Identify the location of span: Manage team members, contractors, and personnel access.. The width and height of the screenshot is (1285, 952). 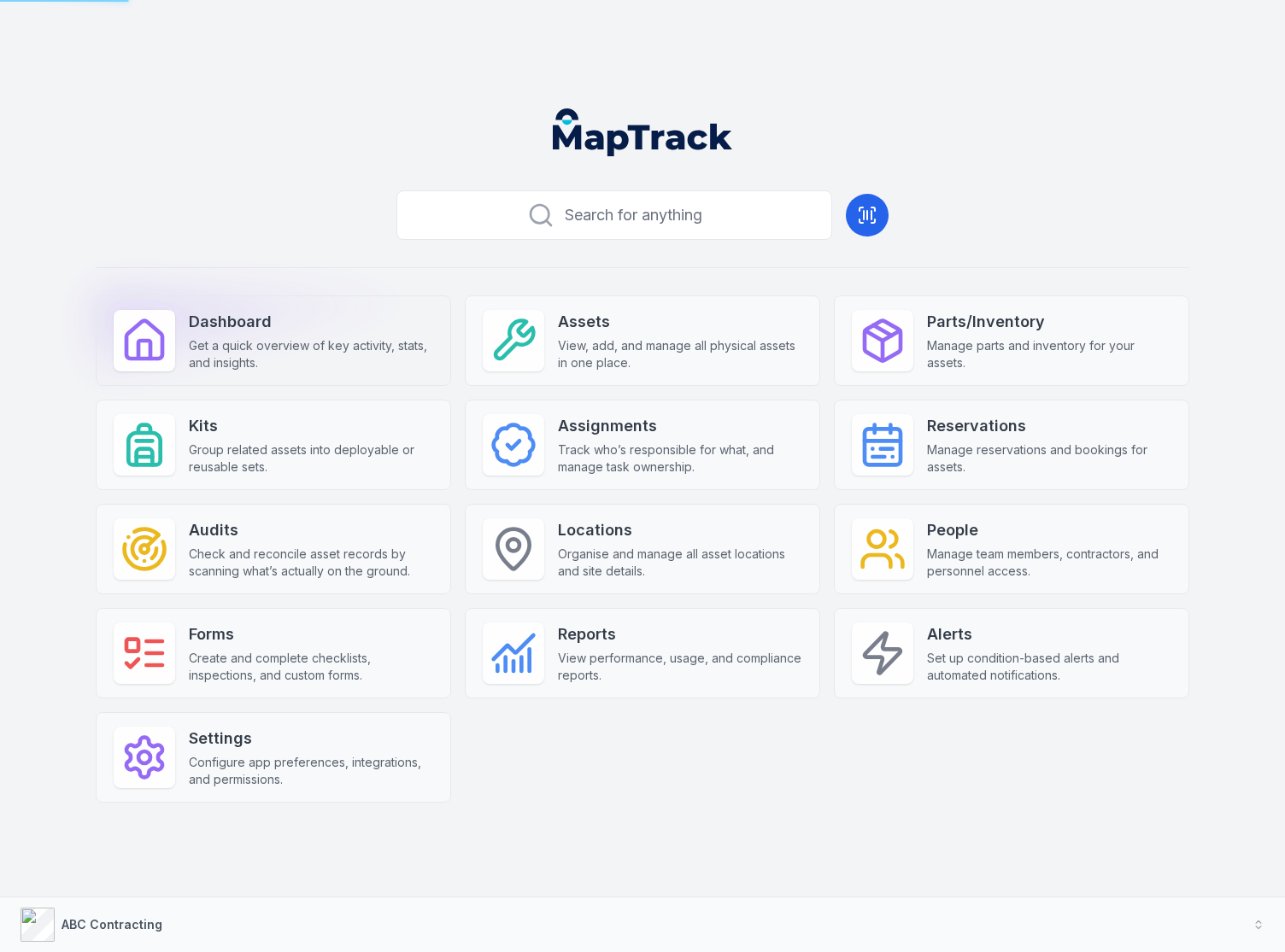
(1049, 562).